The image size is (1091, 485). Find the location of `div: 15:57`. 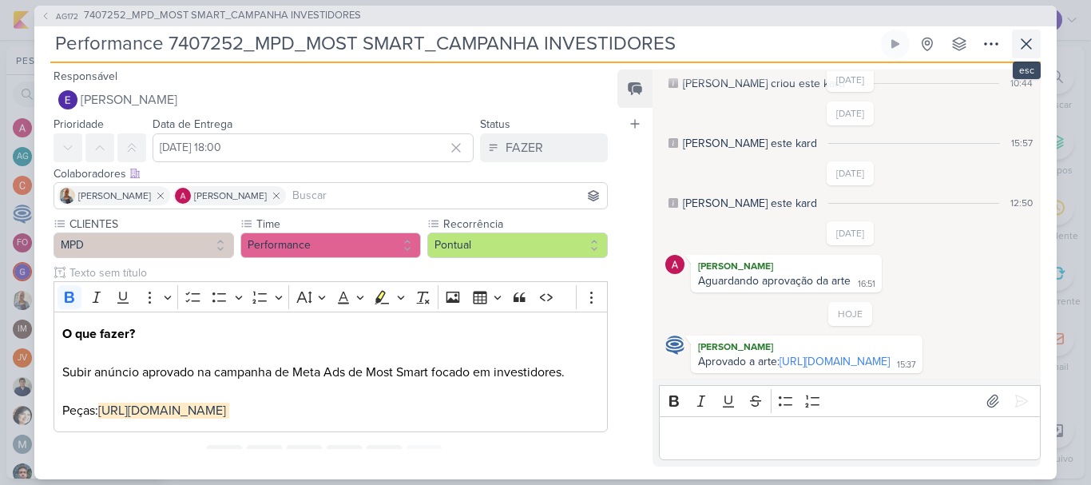

div: 15:57 is located at coordinates (1021, 143).